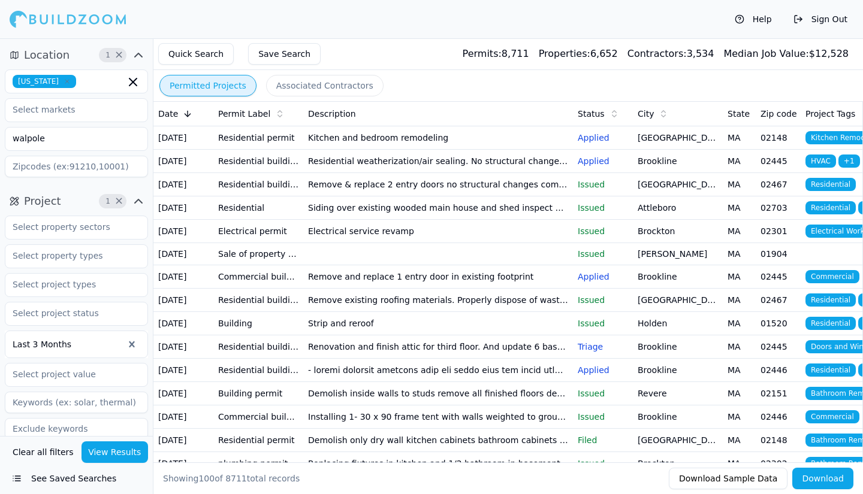 The height and width of the screenshot is (494, 863). What do you see at coordinates (76, 201) in the screenshot?
I see `button: Project1Clear Project filters` at bounding box center [76, 201].